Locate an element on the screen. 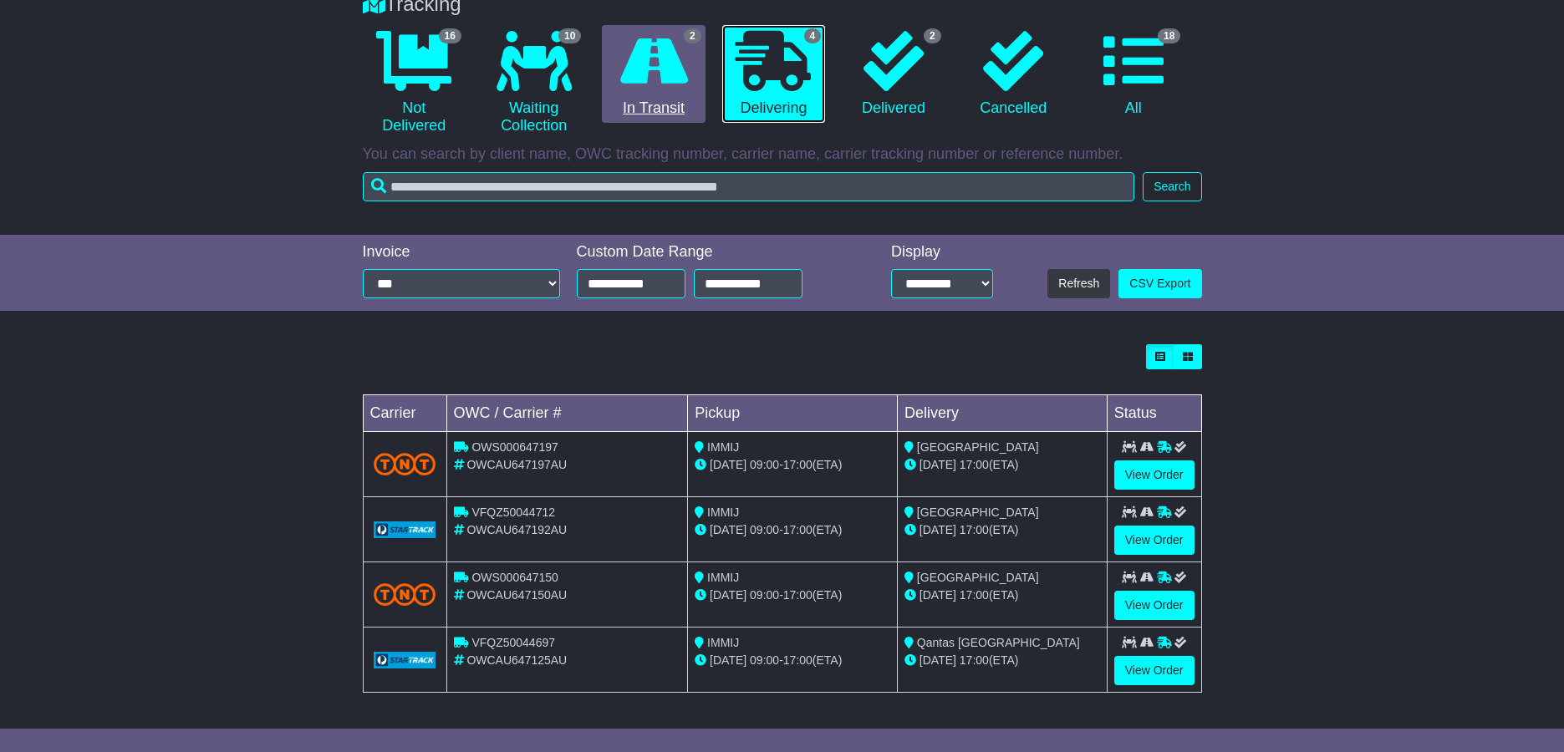 This screenshot has height=752, width=1564. td: Status is located at coordinates (1153, 414).